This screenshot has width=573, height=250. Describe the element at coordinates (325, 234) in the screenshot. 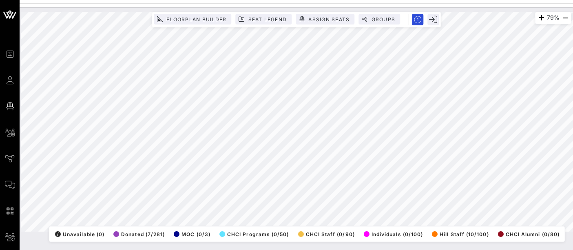

I see `button: CHCI Staff (0/90)` at that location.